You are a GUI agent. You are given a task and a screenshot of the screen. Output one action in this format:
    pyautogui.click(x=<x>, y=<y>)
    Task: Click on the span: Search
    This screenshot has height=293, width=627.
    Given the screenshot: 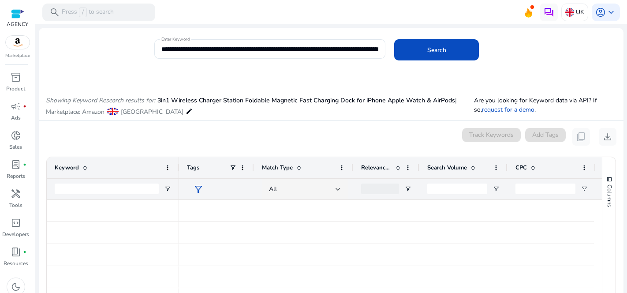 What is the action you would take?
    pyautogui.click(x=436, y=50)
    